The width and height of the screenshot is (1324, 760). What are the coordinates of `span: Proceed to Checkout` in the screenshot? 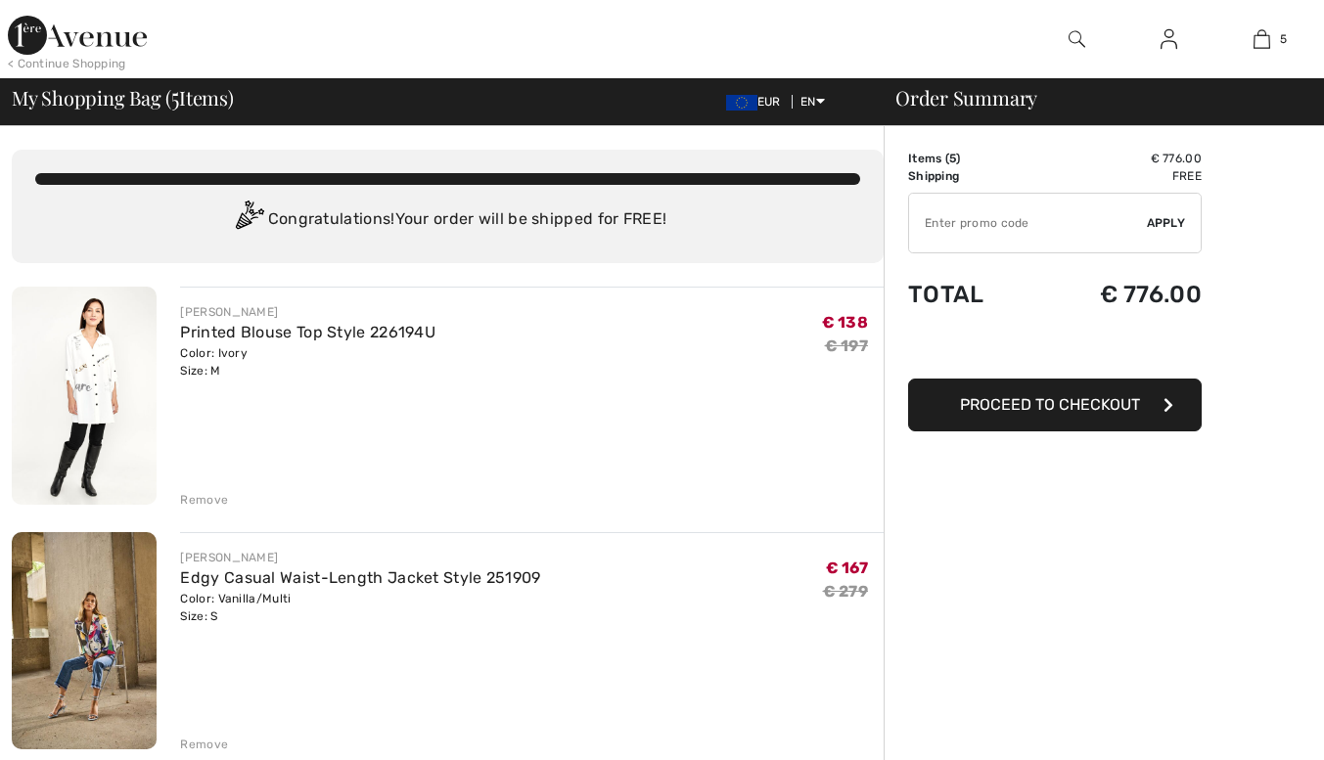 It's located at (1050, 404).